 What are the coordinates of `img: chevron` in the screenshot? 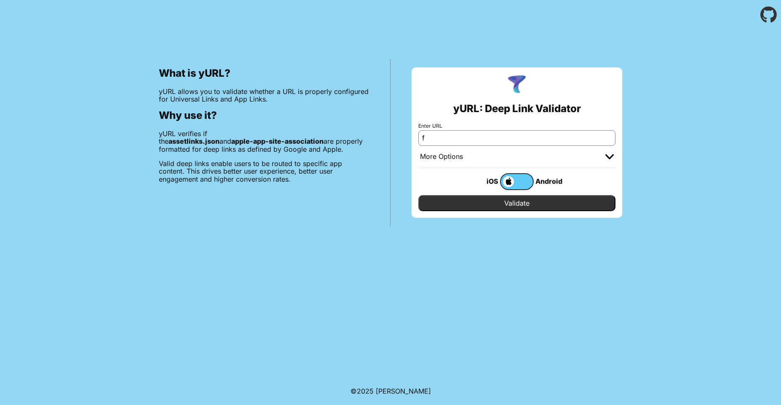 It's located at (610, 157).